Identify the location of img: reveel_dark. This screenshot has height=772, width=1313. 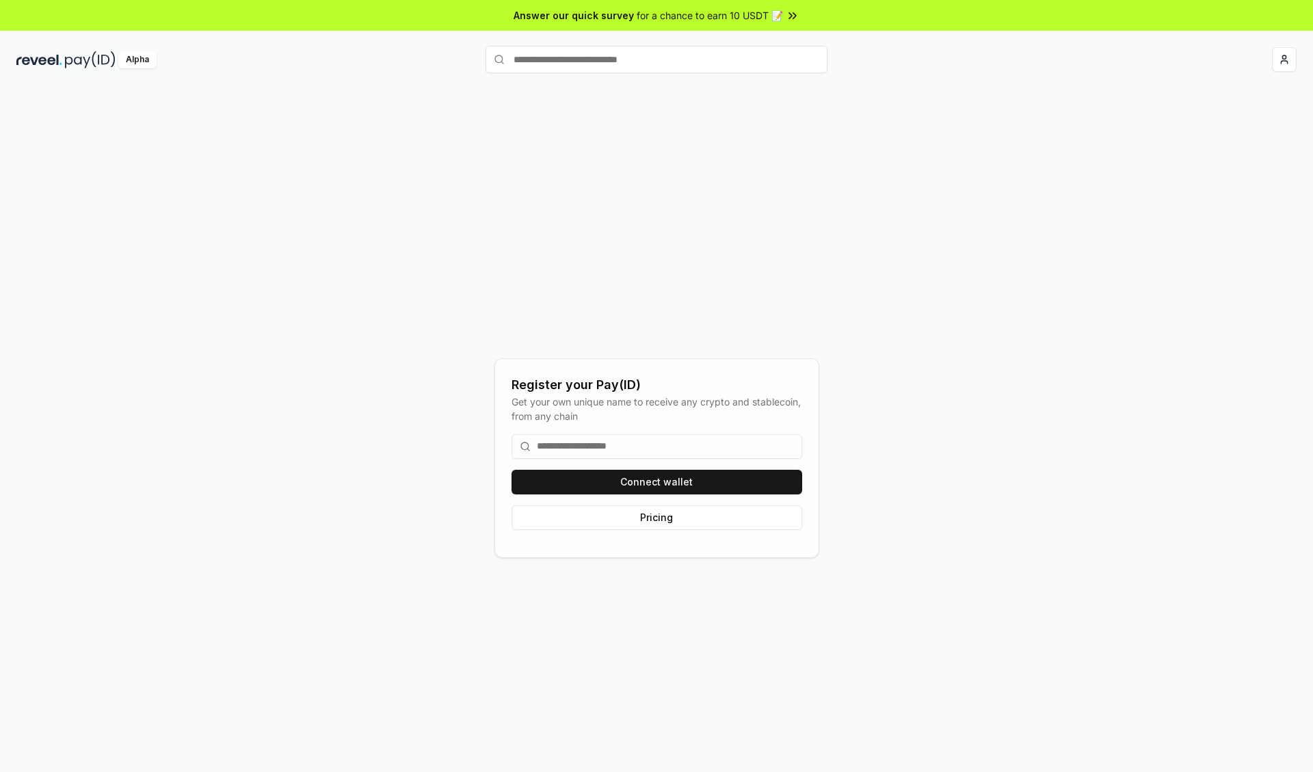
(39, 60).